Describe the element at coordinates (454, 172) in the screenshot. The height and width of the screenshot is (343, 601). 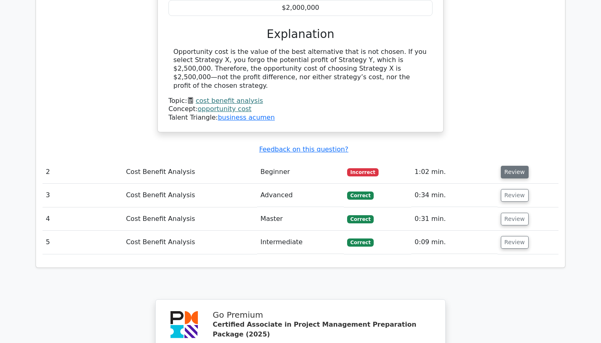
I see `td: 1:02 min.` at that location.